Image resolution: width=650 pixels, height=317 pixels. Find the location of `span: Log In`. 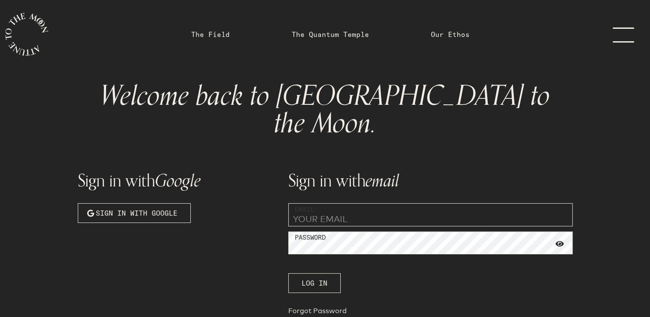

span: Log In is located at coordinates (314, 283).